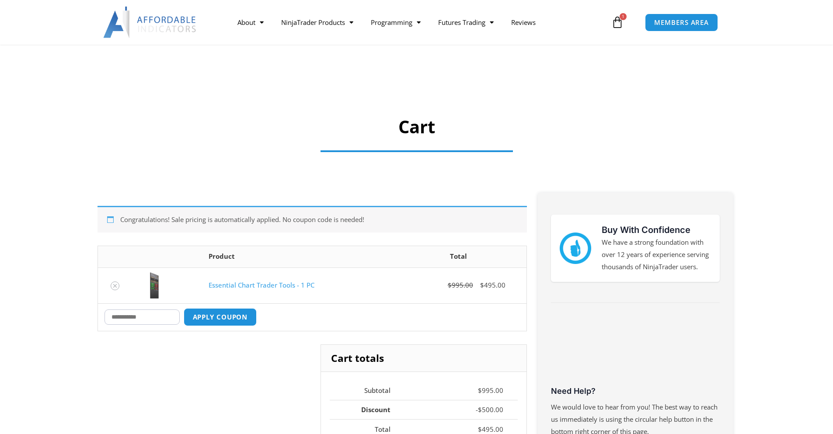 Image resolution: width=833 pixels, height=434 pixels. Describe the element at coordinates (154, 285) in the screenshot. I see `img: Essential Chart Trader Tools | Affordable Indicators – NinjaTrader` at that location.